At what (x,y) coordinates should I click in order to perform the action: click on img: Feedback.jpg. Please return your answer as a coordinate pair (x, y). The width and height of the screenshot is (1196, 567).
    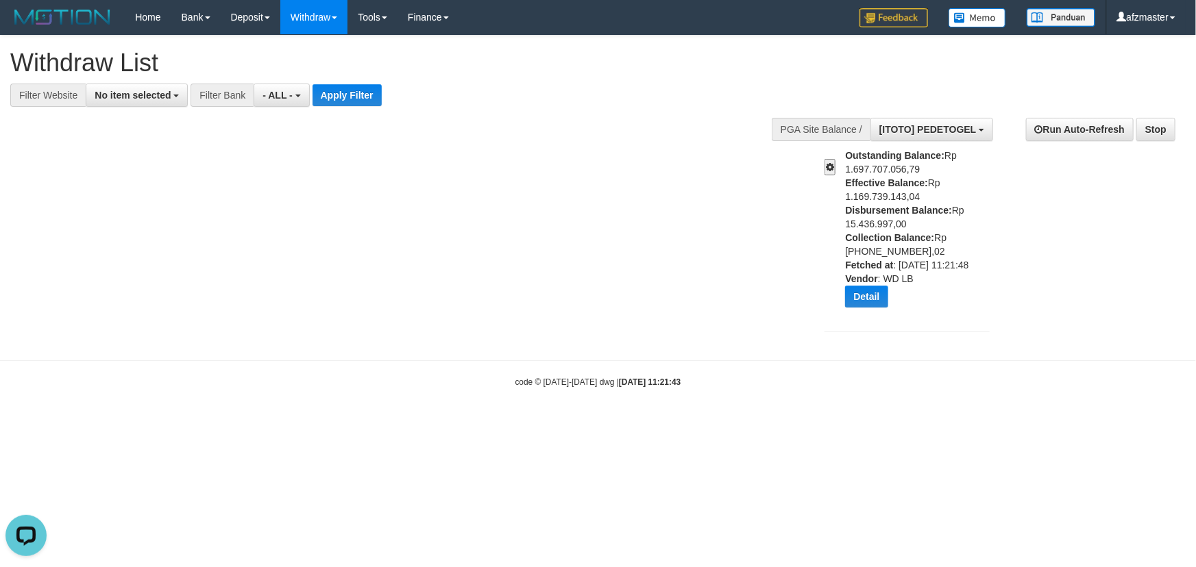
    Looking at the image, I should click on (894, 18).